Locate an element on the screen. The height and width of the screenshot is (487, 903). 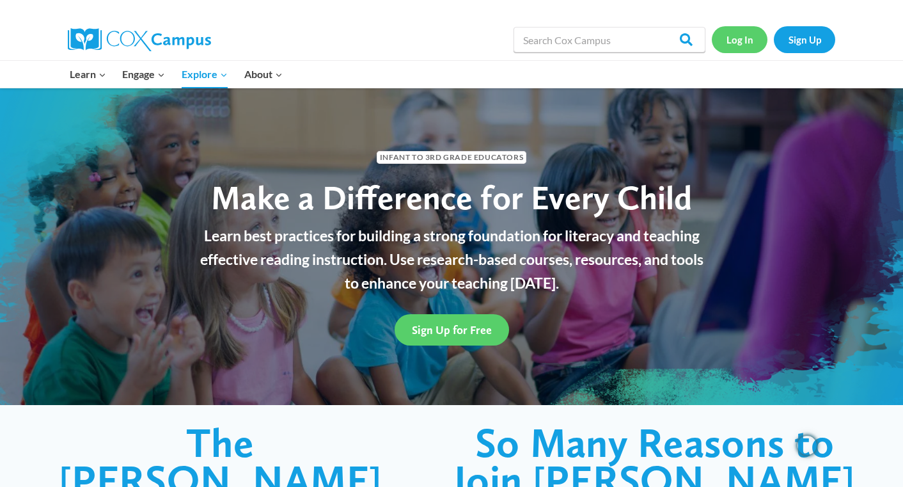
span: Make a Difference for Every Child is located at coordinates (451, 197).